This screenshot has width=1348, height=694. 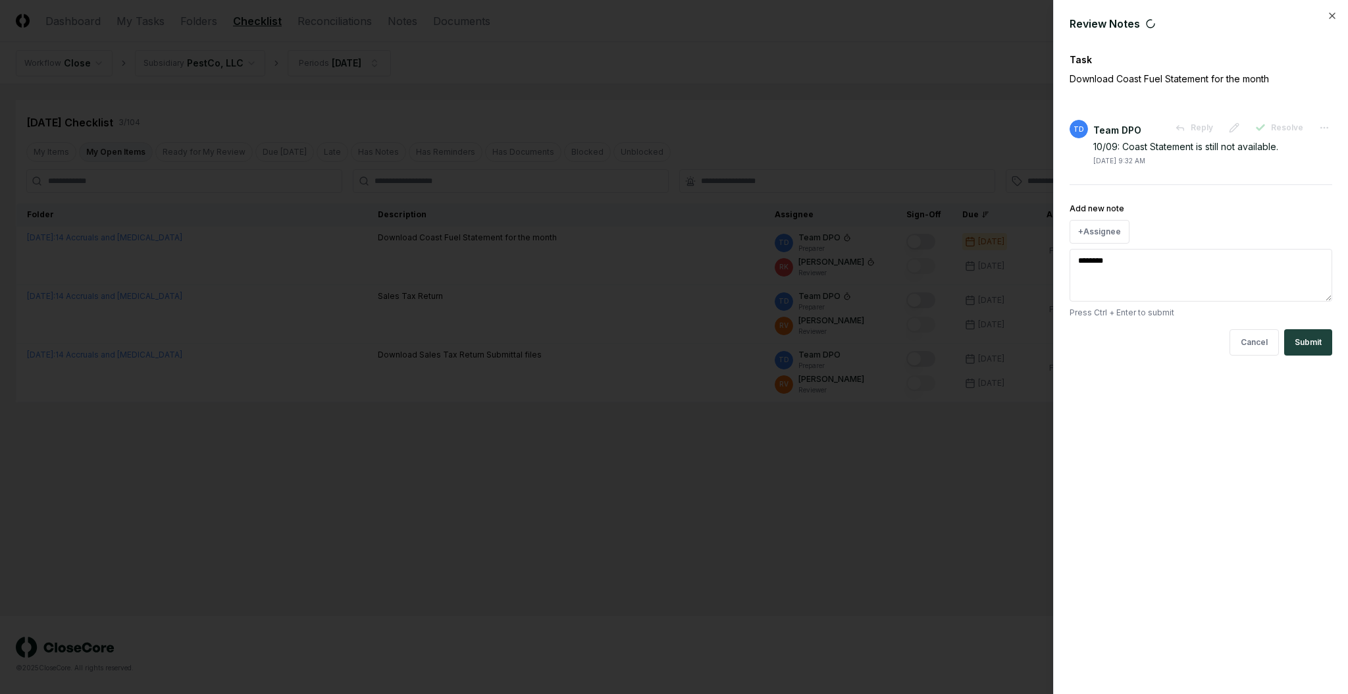 I want to click on p: Press Ctrl + Enter to submit, so click(x=1201, y=313).